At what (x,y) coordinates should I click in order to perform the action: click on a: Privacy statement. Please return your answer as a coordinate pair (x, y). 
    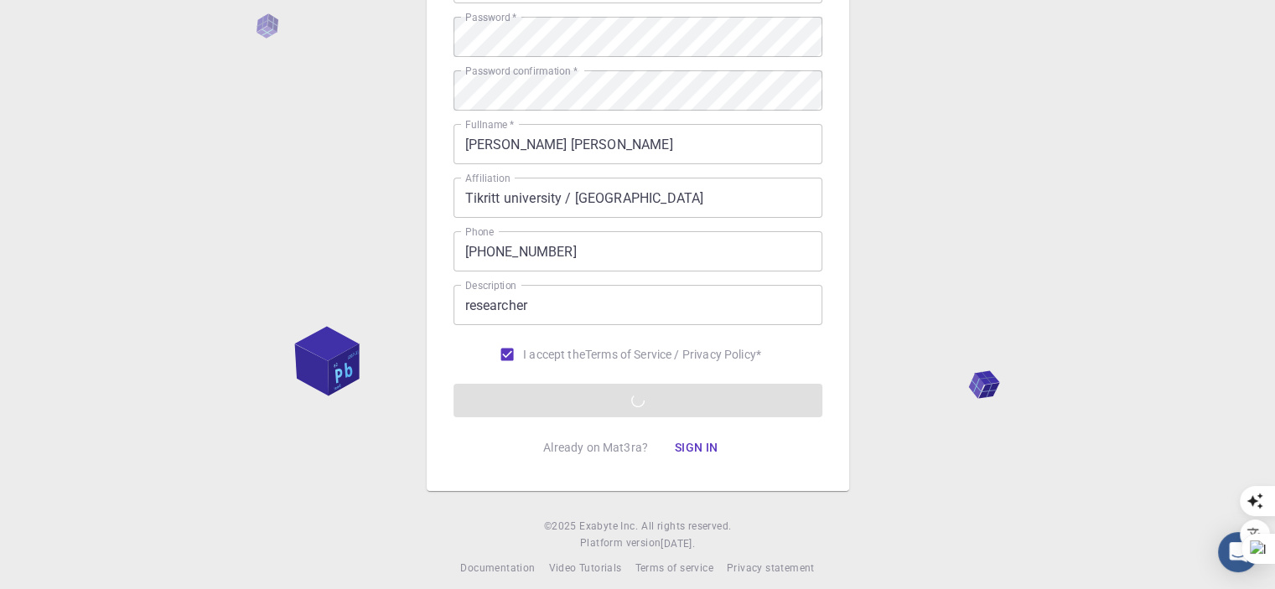
    Looking at the image, I should click on (771, 569).